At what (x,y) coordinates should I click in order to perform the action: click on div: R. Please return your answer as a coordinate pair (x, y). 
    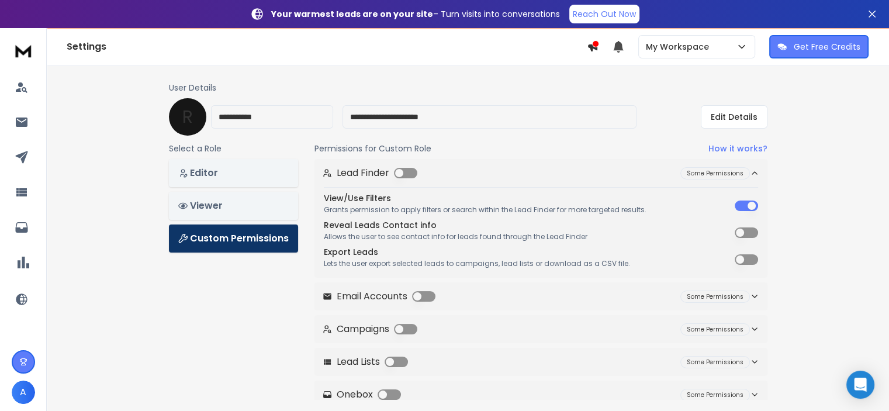
    Looking at the image, I should click on (188, 117).